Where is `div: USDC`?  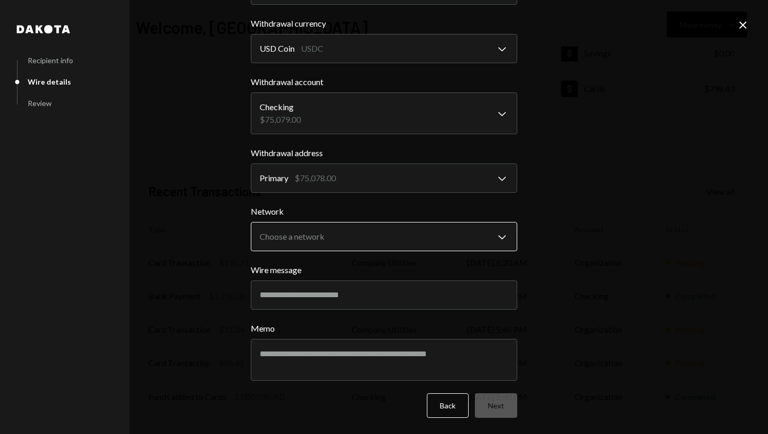
div: USDC is located at coordinates (312, 49).